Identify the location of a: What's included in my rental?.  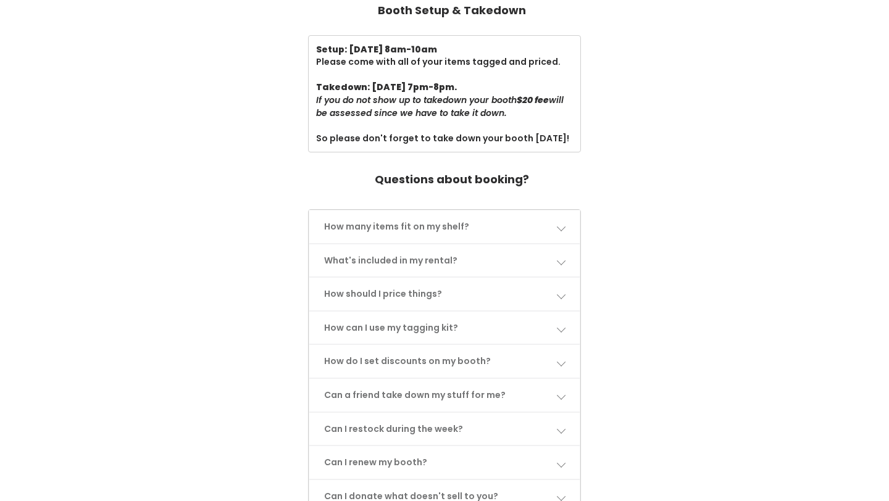
(445, 261).